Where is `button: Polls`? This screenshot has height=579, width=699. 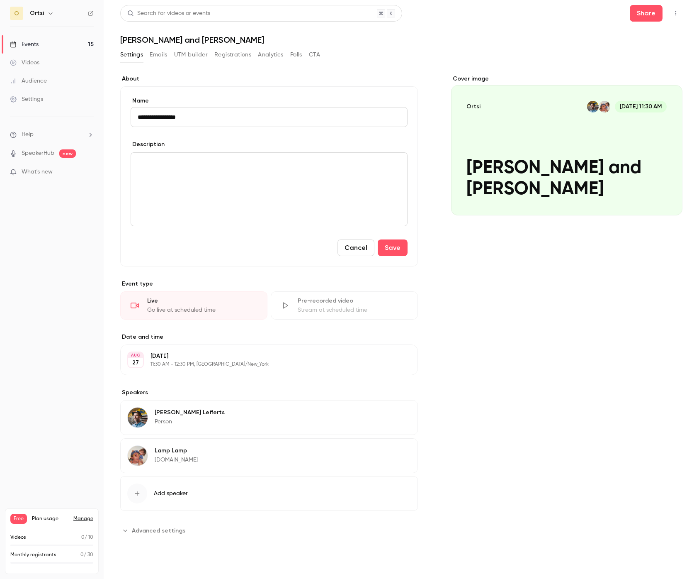 button: Polls is located at coordinates (296, 55).